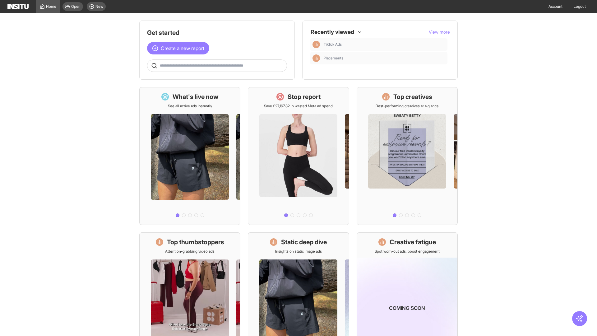 This screenshot has height=336, width=597. Describe the element at coordinates (440, 32) in the screenshot. I see `button: View more` at that location.